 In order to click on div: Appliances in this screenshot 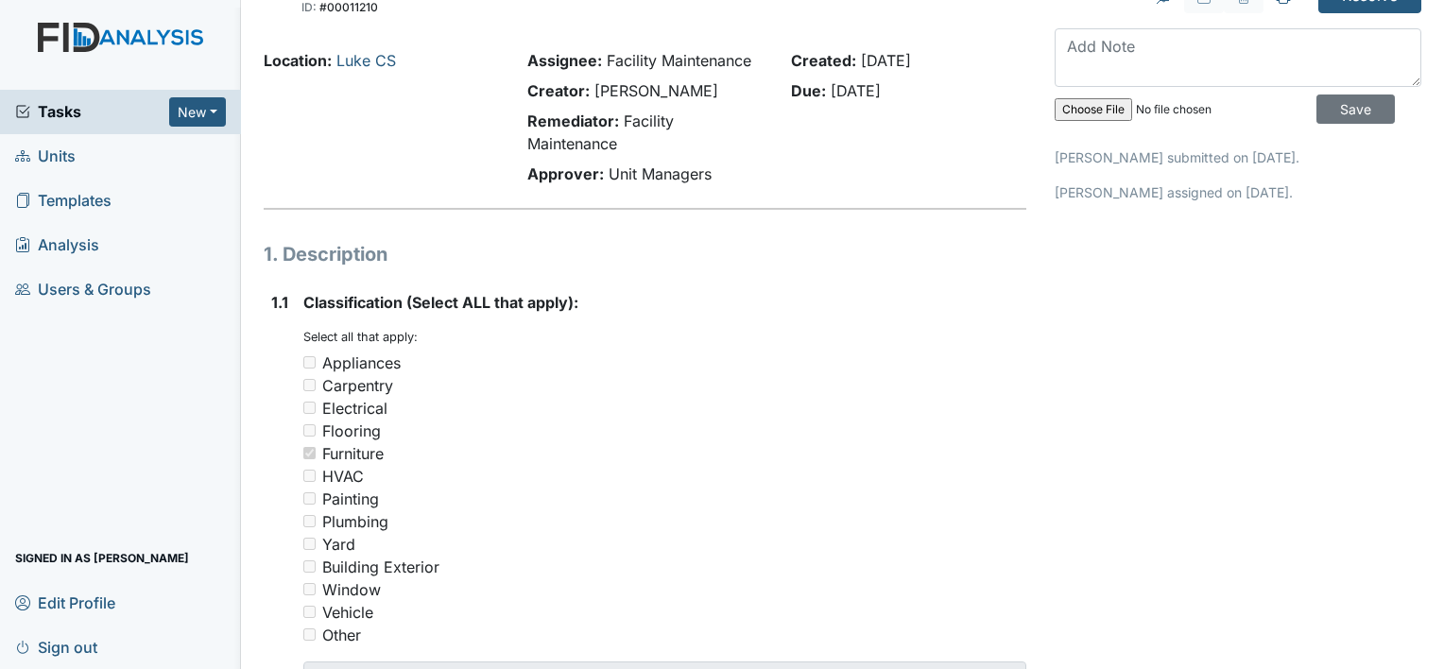, I will do `click(361, 363)`.